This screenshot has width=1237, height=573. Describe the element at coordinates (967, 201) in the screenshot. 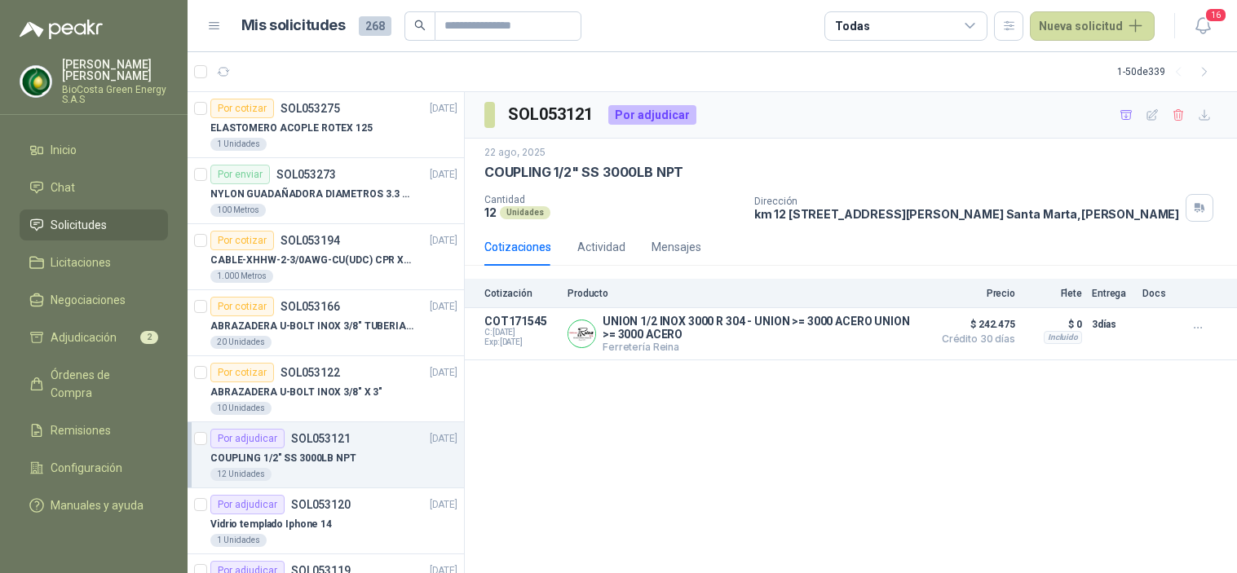

I see `p: Dirección` at that location.